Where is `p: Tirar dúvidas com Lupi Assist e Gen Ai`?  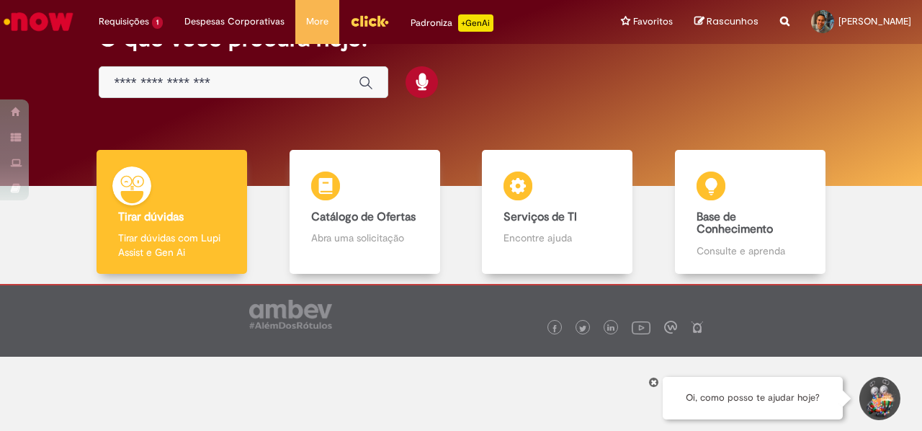 p: Tirar dúvidas com Lupi Assist e Gen Ai is located at coordinates (171, 245).